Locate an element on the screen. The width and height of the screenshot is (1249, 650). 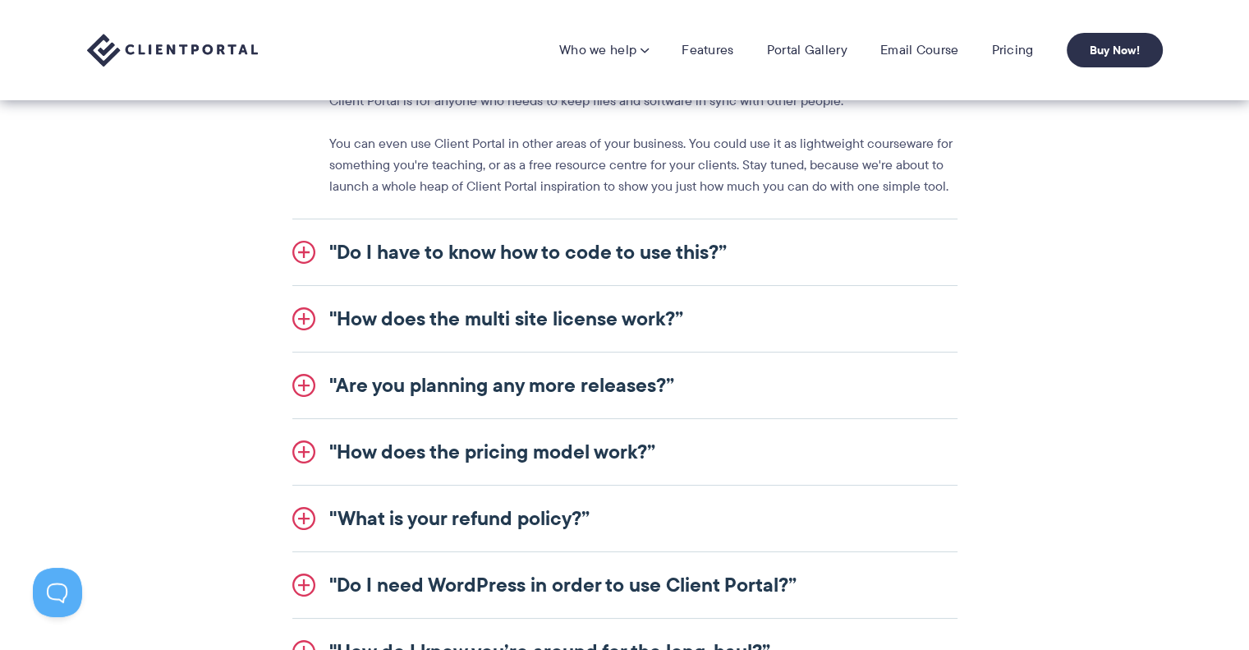
p: Client Portal is for anyone who needs to keep files and software in sync with other people. is located at coordinates (643, 101).